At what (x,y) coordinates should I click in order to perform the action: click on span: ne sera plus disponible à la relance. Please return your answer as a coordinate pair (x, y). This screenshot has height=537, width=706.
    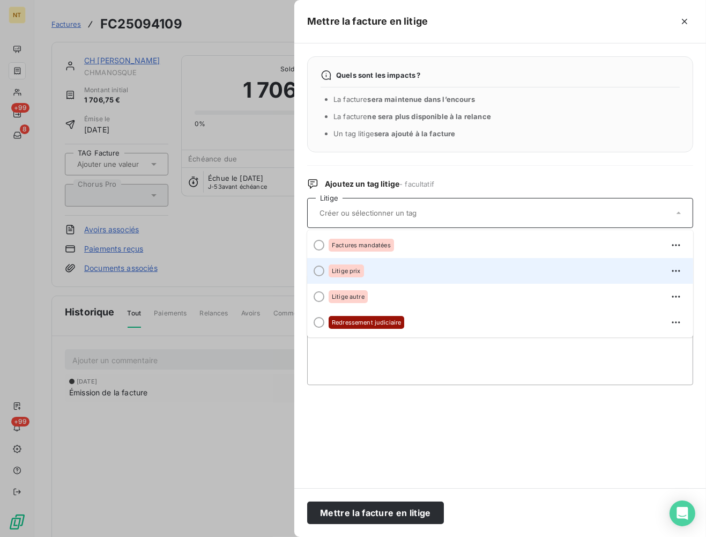
    Looking at the image, I should click on (430, 116).